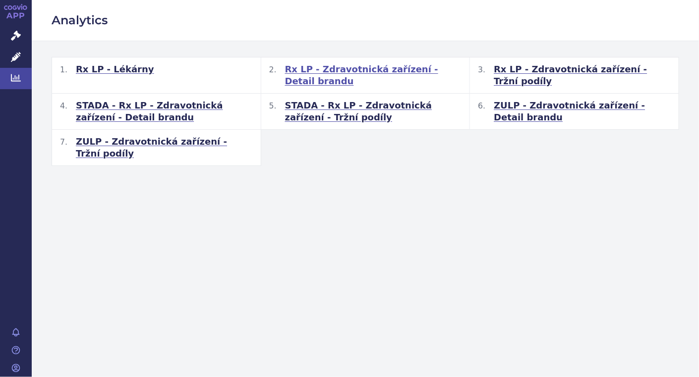 The image size is (699, 377). I want to click on span: ZULP - Zdravotnická zařízení - Detail brandu, so click(582, 112).